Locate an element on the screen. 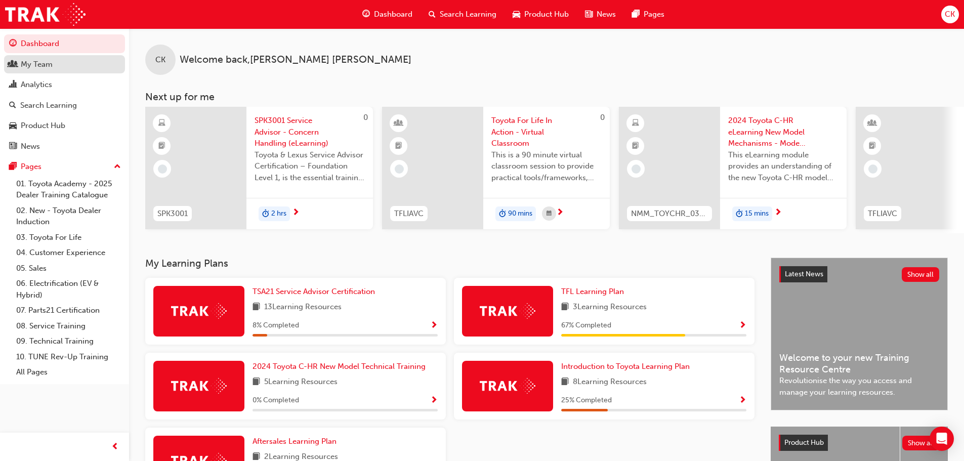 The image size is (964, 461). a: Aftersales Learning Plan is located at coordinates (296, 441).